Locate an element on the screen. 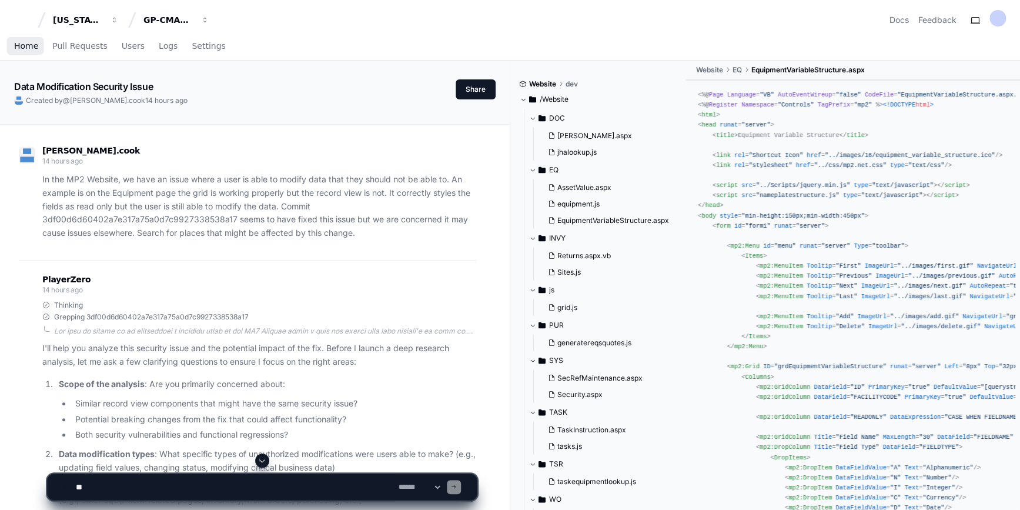  span: Sites.js is located at coordinates (569, 272).